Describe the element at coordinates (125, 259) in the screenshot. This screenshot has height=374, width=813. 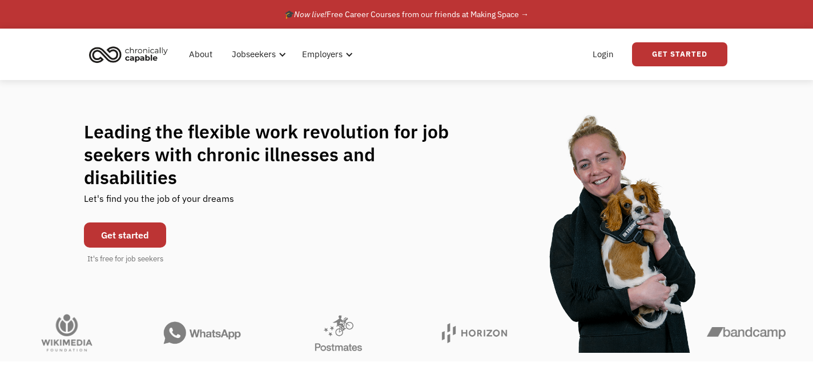
I see `div: It's free for job seekers` at that location.